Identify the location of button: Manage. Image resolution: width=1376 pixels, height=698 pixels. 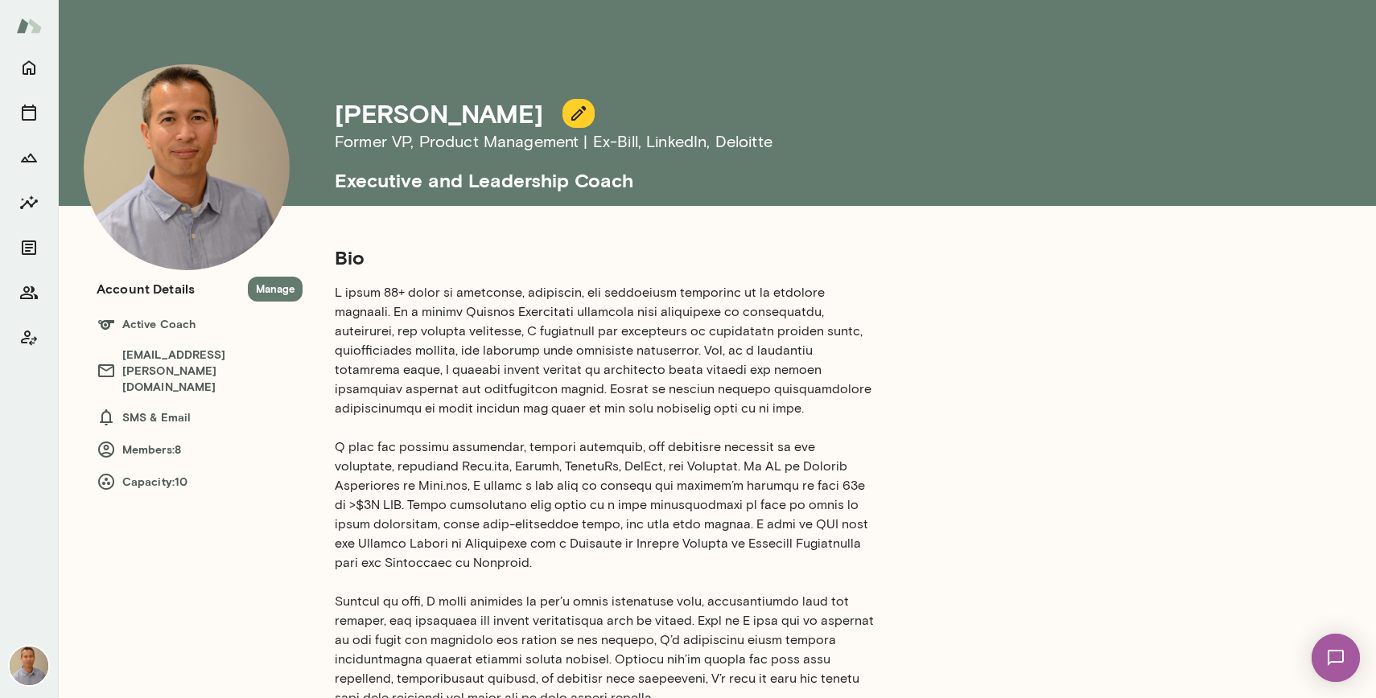
(275, 289).